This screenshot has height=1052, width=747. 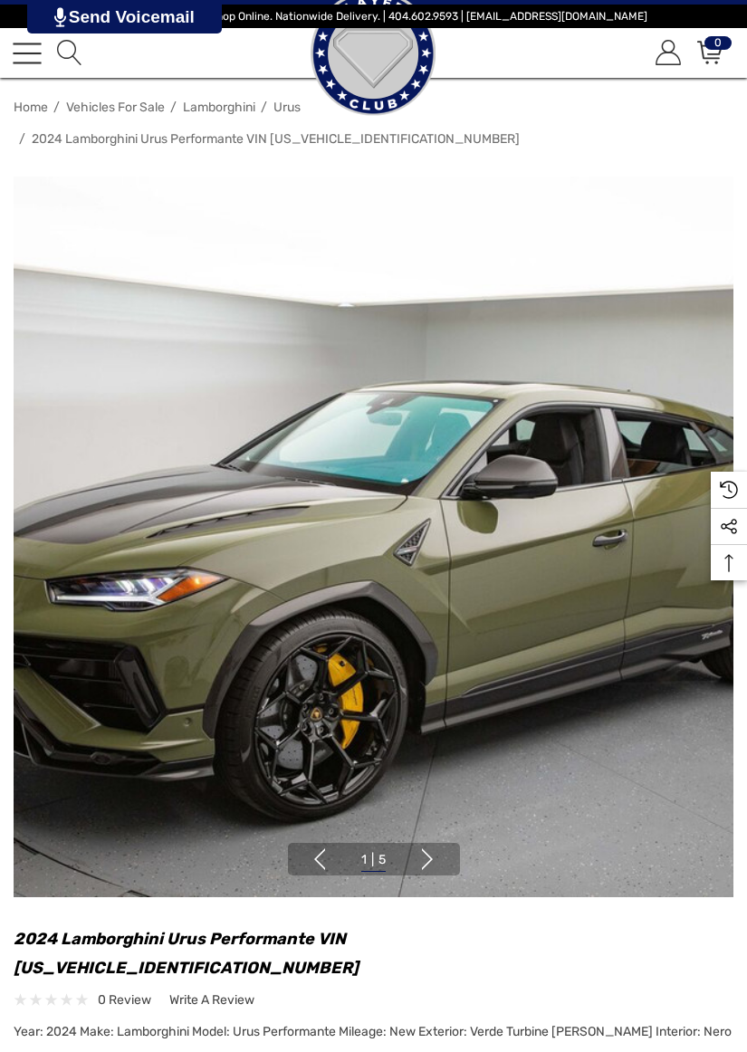 What do you see at coordinates (212, 1001) in the screenshot?
I see `span: Write a Review` at bounding box center [212, 1001].